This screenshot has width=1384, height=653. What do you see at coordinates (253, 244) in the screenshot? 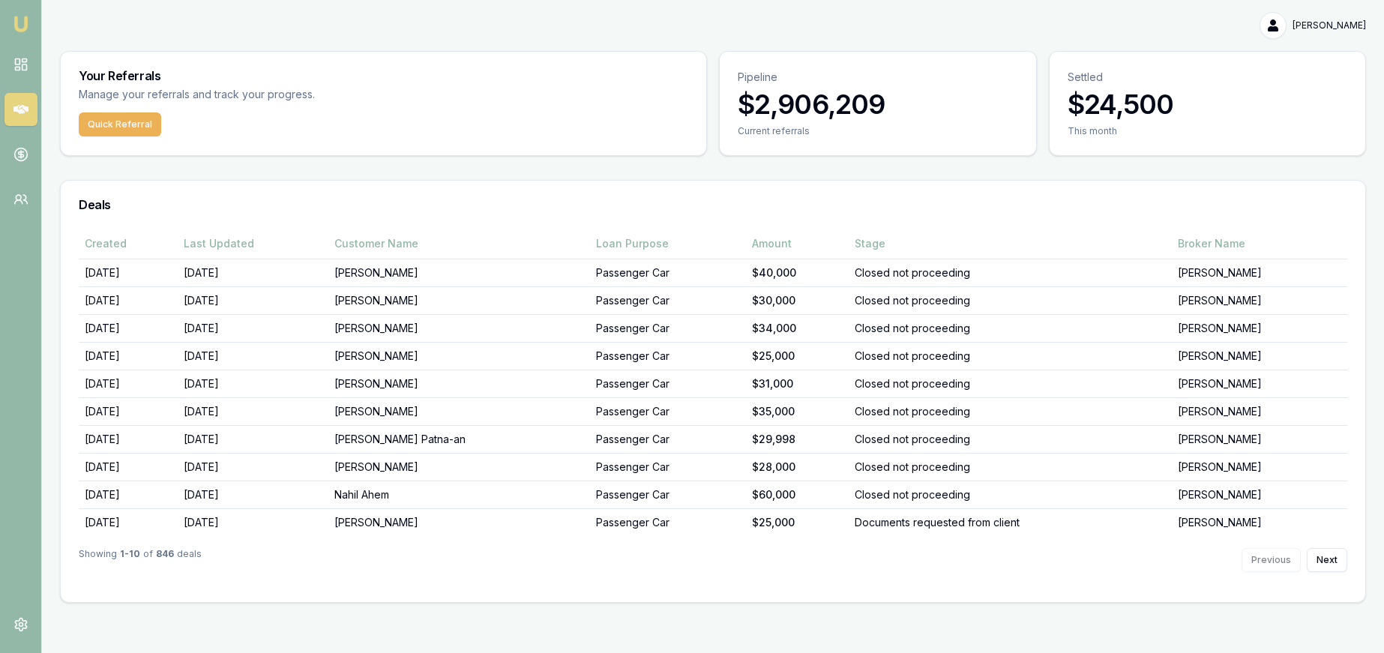
I see `div: Last Updated` at bounding box center [253, 244].